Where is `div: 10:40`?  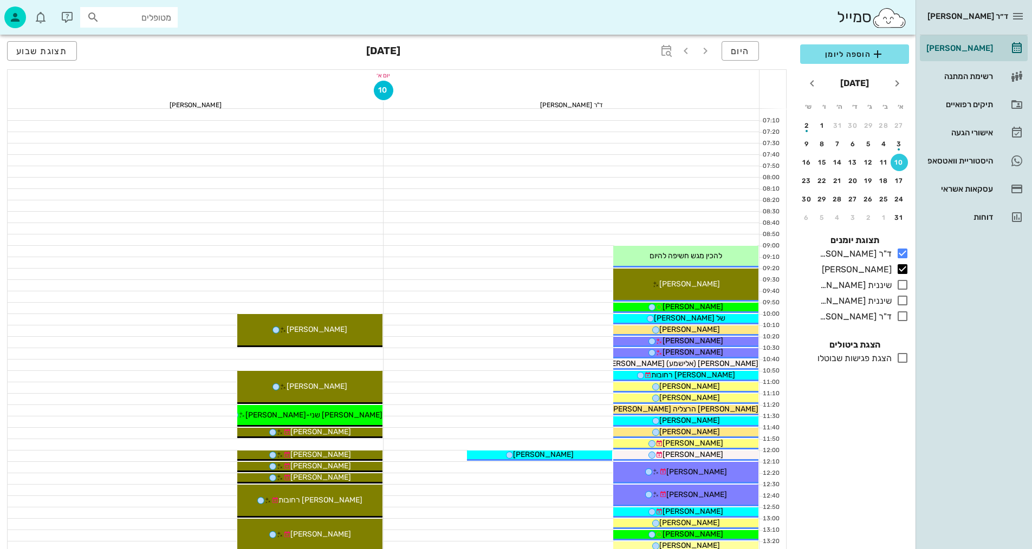 div: 10:40 is located at coordinates (771, 360).